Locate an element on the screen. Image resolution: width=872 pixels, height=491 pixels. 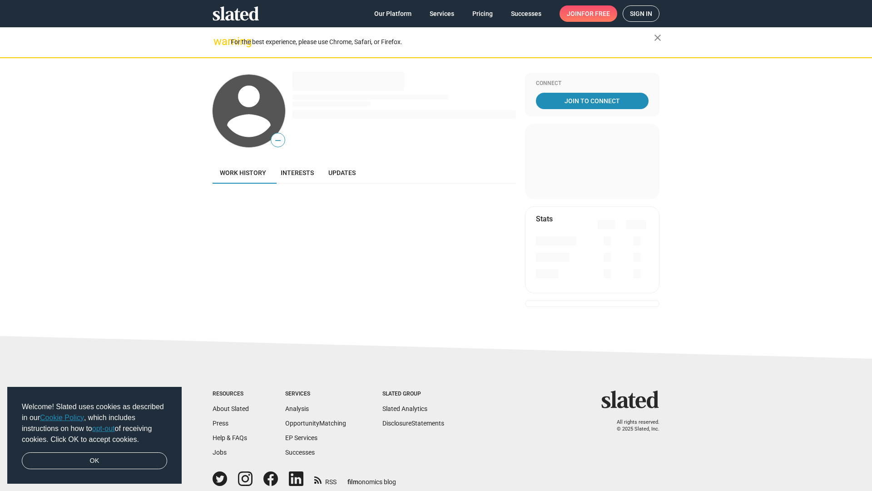
span: Our Platform is located at coordinates (393, 14).